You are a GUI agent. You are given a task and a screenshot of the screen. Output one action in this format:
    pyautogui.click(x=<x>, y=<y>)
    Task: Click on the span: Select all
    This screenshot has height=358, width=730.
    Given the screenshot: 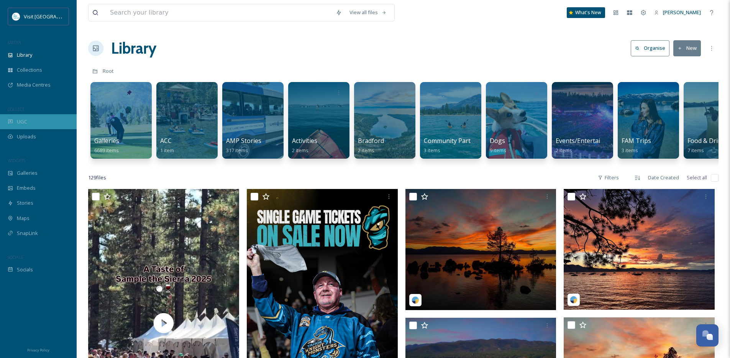 What is the action you would take?
    pyautogui.click(x=696, y=177)
    